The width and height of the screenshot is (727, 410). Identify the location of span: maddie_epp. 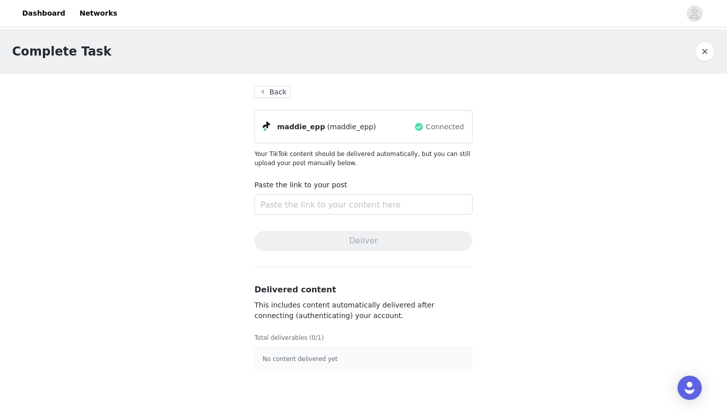
(301, 127).